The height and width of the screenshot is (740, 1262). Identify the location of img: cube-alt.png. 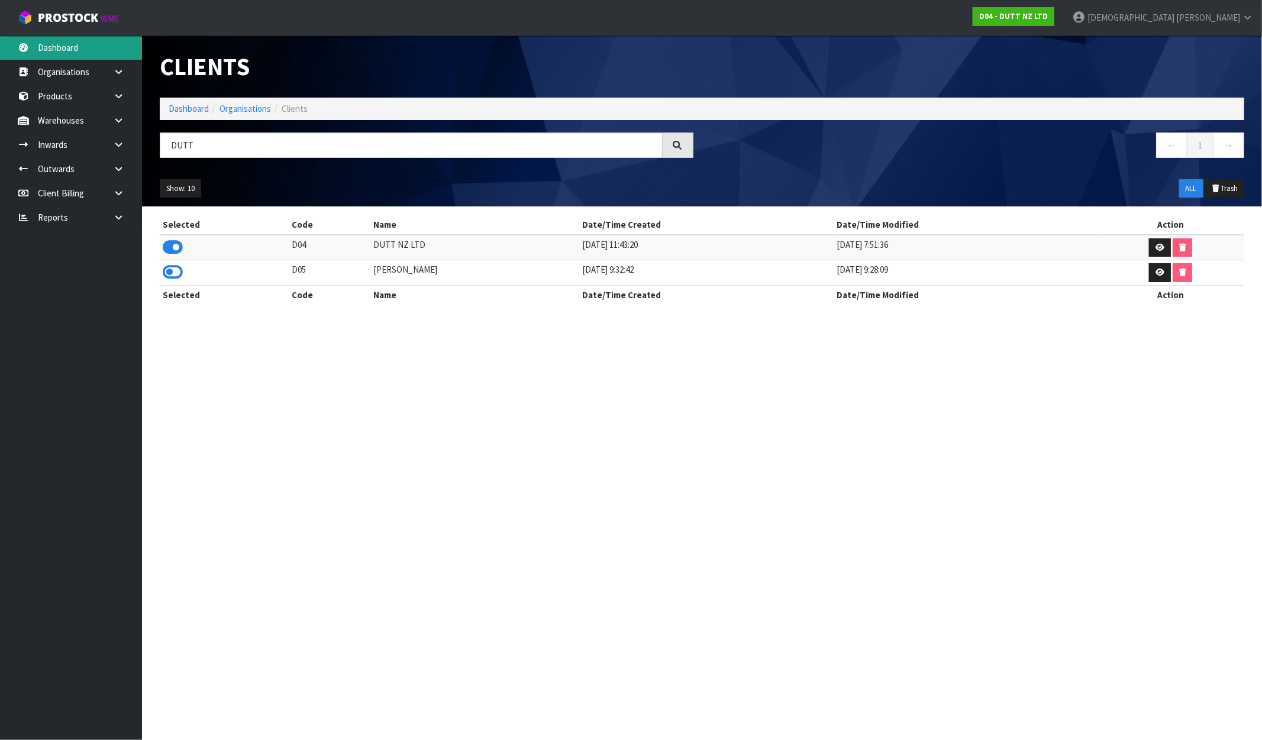
(25, 17).